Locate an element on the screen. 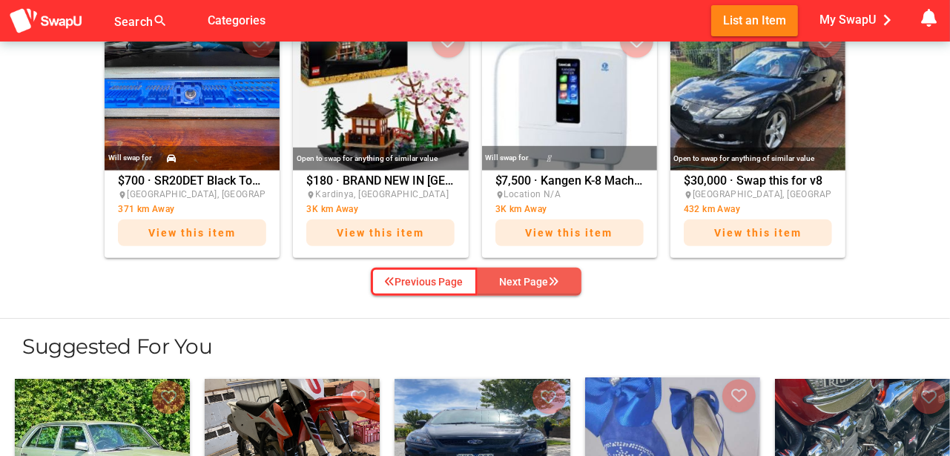 This screenshot has height=456, width=950. button: Categories is located at coordinates (237, 20).